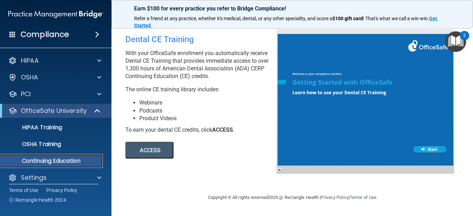  I want to click on li: Webinars, so click(210, 103).